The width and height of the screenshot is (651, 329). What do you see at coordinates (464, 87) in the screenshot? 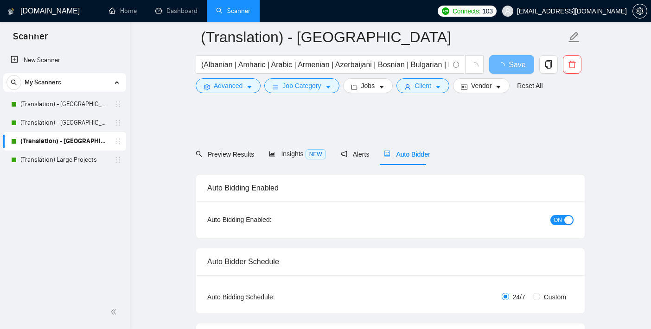
I see `span: idcard` at bounding box center [464, 87].